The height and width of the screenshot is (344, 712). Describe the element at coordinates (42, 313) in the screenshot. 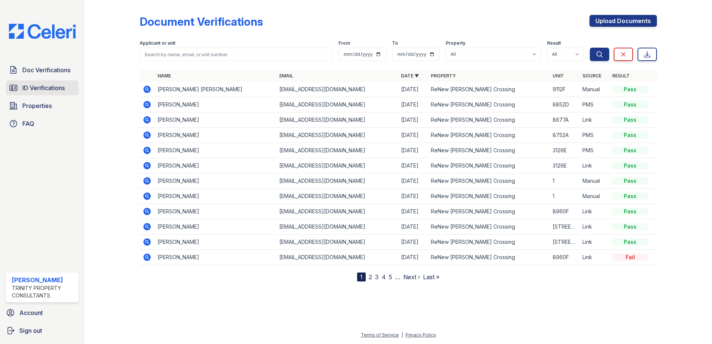

I see `a: Account` at that location.